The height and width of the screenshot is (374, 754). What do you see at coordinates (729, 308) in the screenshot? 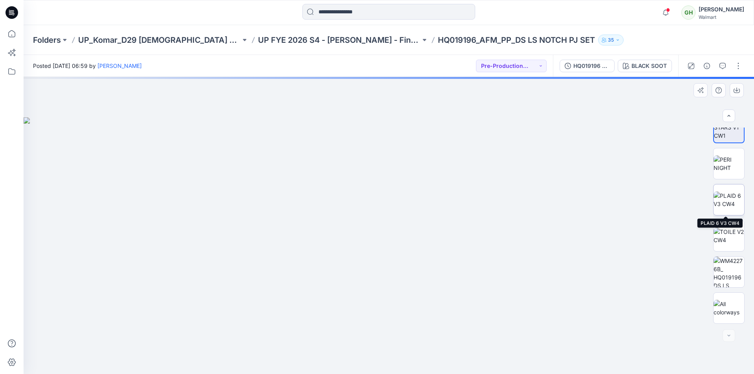
I see `img: All colorways` at bounding box center [729, 308].